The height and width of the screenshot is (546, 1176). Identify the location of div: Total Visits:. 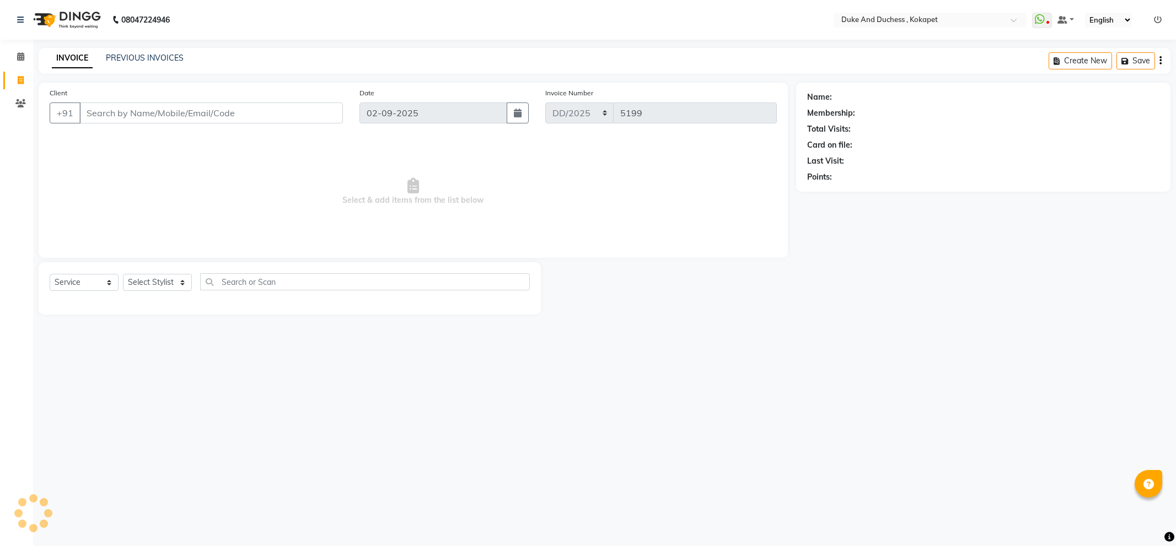
(829, 129).